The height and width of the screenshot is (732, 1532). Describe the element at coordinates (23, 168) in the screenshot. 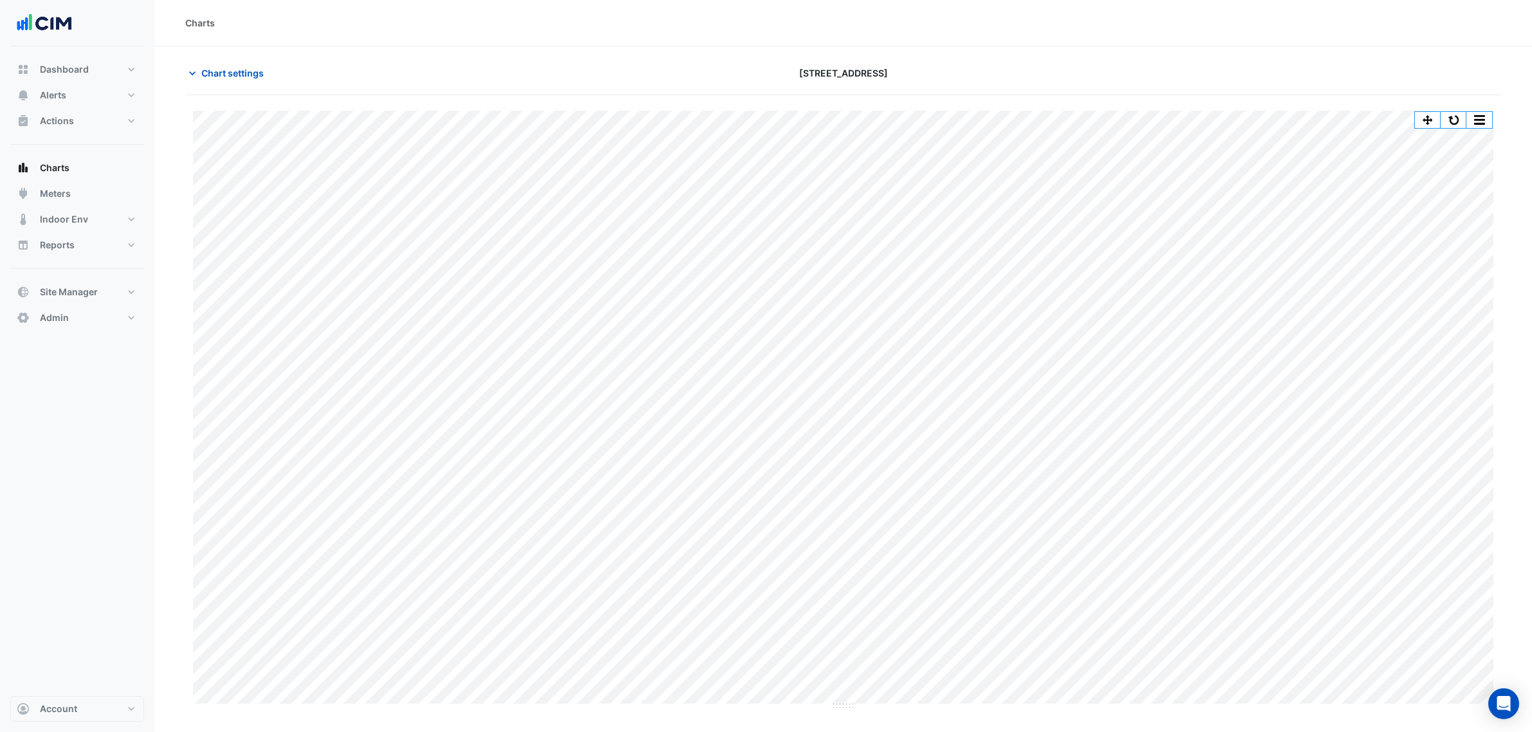

I see `app-icon: Charts` at that location.